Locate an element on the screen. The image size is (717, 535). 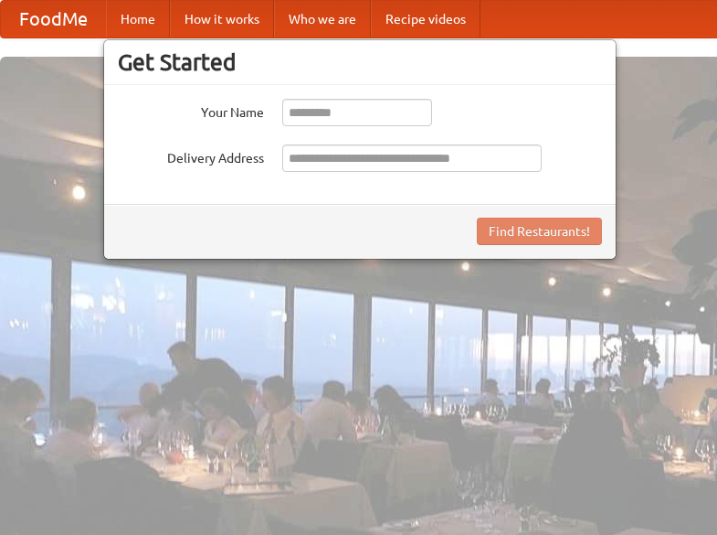
button: Find Restaurants! is located at coordinates (539, 231).